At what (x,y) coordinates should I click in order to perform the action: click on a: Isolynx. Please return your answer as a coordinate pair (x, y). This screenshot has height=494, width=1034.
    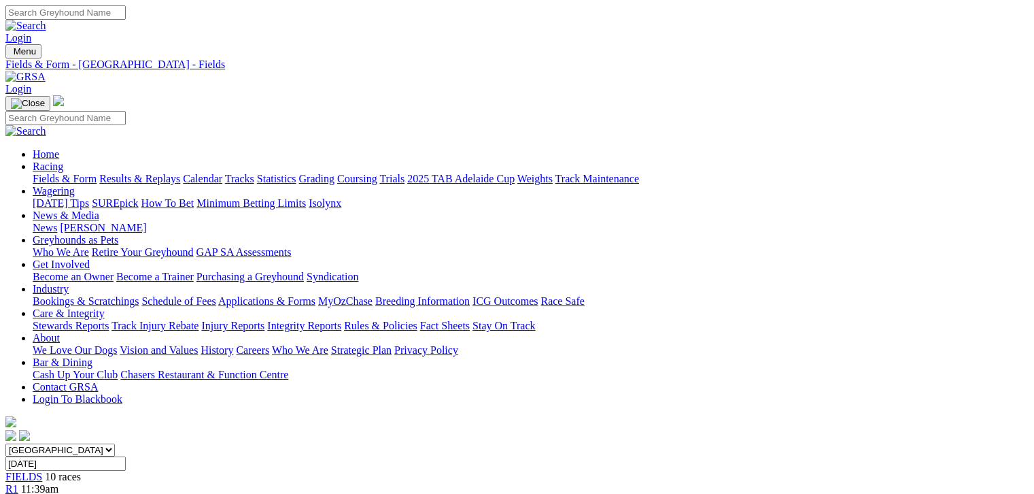
    Looking at the image, I should click on (325, 203).